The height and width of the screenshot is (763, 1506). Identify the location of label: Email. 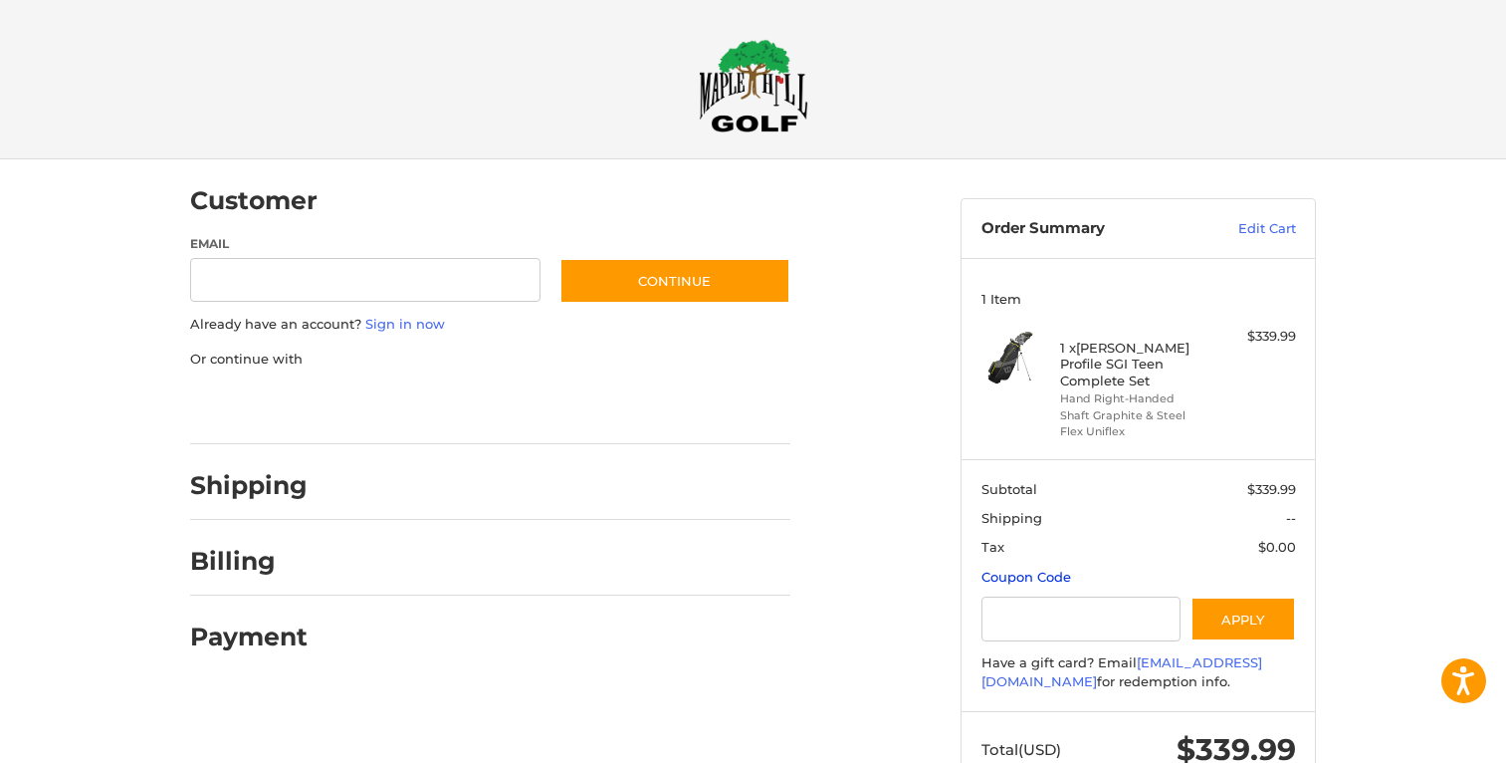
(365, 244).